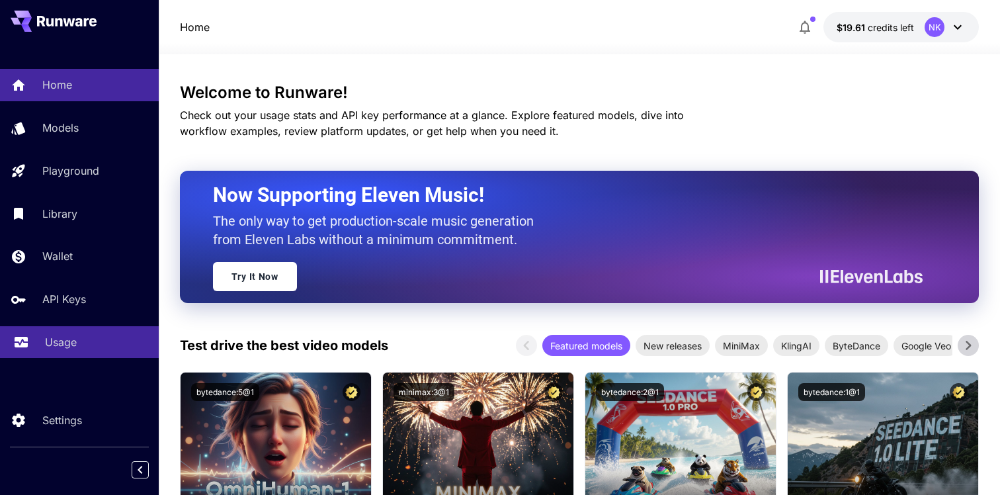 This screenshot has width=1000, height=495. What do you see at coordinates (60, 214) in the screenshot?
I see `p: Library` at bounding box center [60, 214].